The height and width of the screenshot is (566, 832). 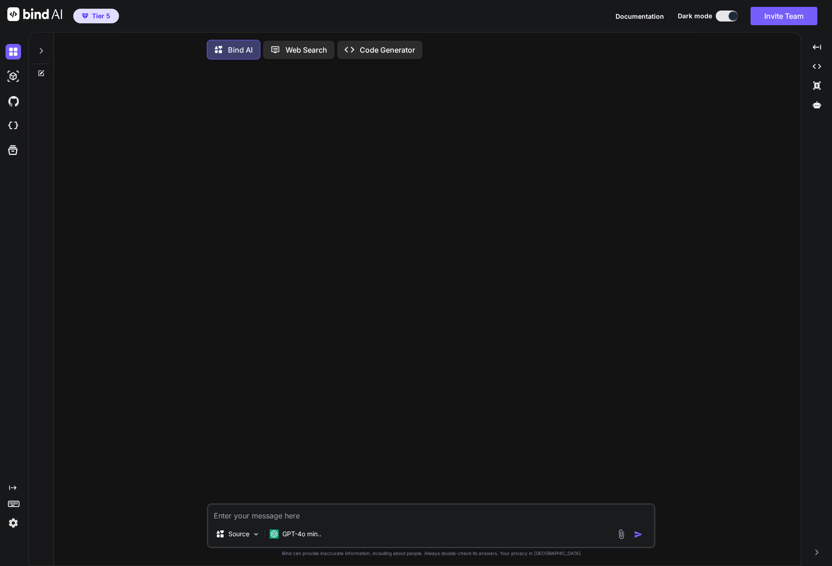 What do you see at coordinates (274, 534) in the screenshot?
I see `img: GPT-4o mini` at bounding box center [274, 534].